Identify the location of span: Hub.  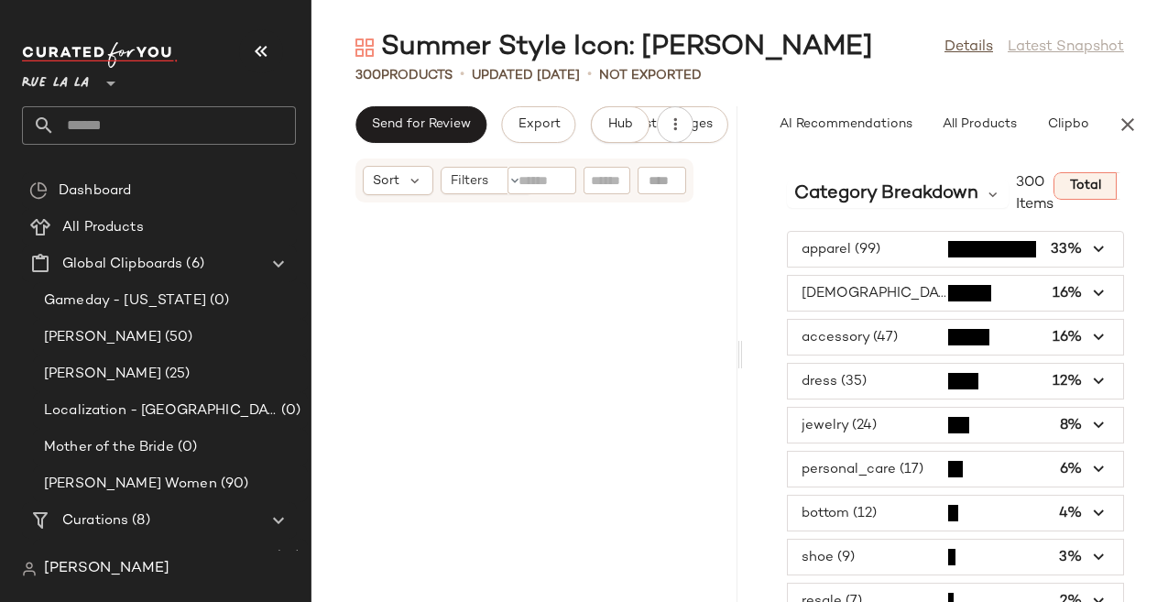
(619, 125).